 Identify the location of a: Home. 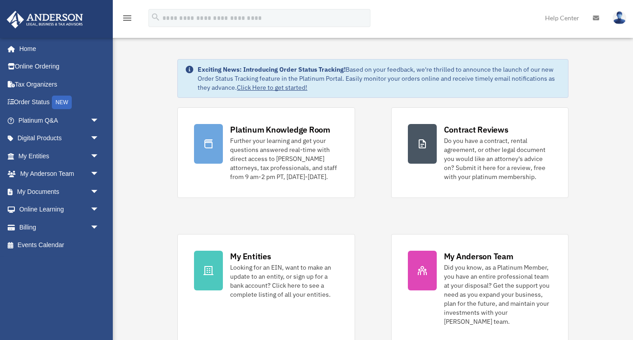
(57, 49).